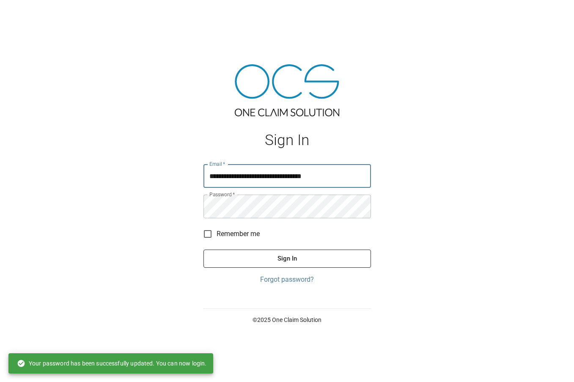  What do you see at coordinates (112, 363) in the screenshot?
I see `div: Your password has been successfully updated. You can now login.` at bounding box center [112, 363].